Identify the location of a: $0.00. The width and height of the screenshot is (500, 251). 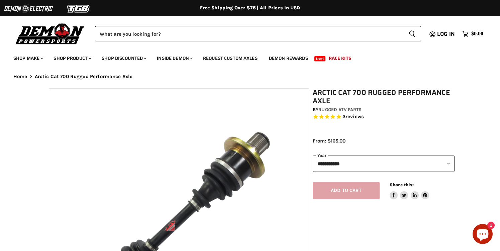
(472, 34).